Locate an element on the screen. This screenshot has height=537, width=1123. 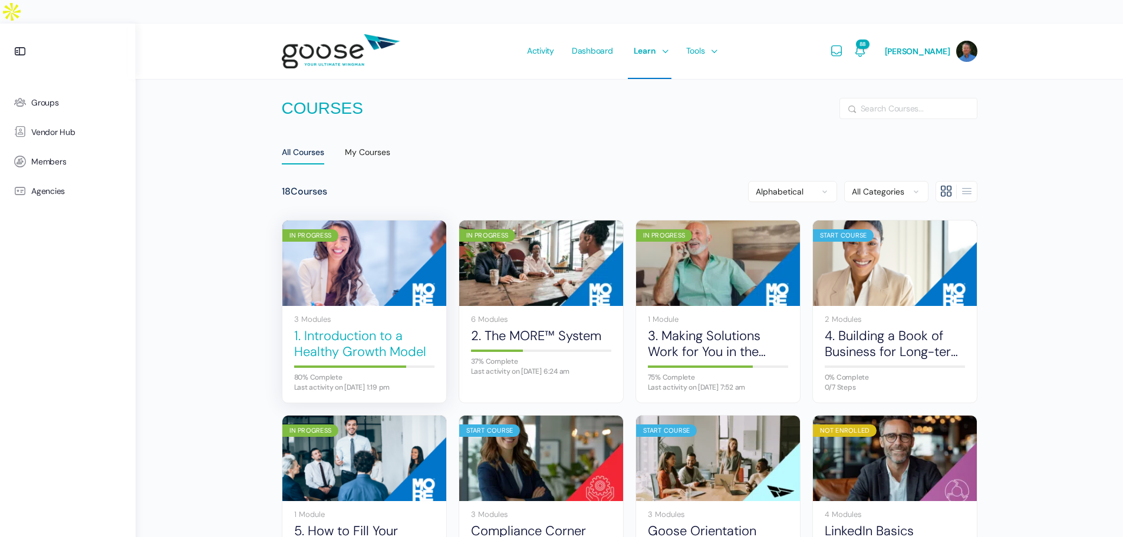
div: 80% Complete is located at coordinates (364, 377).